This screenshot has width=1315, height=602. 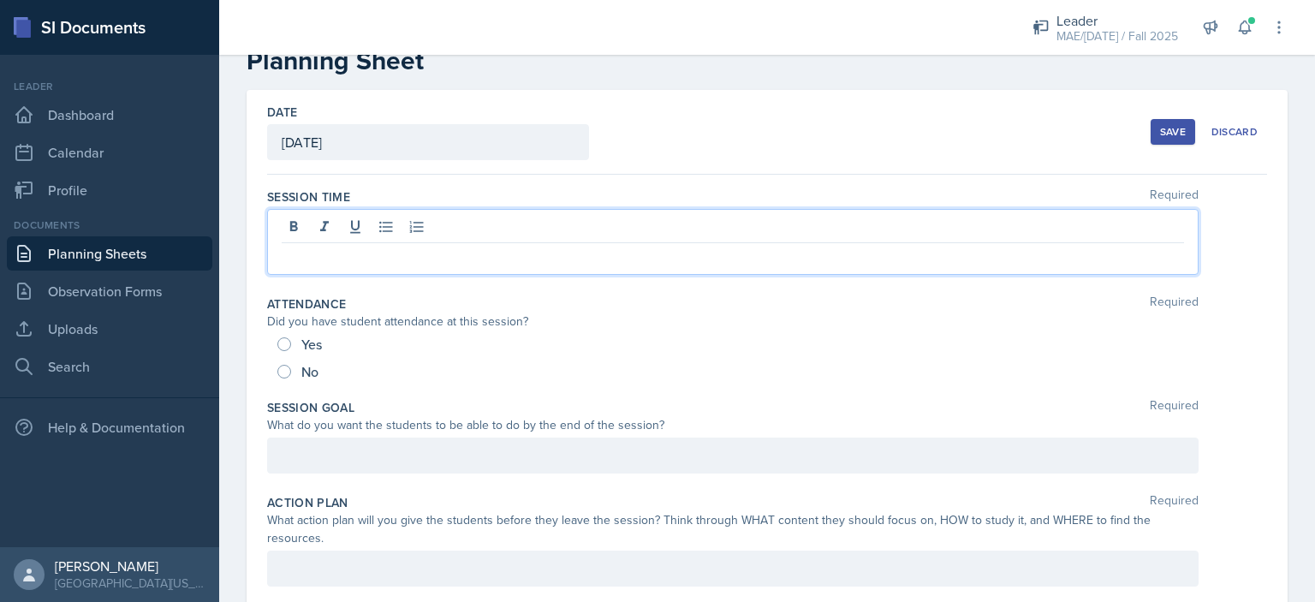 I want to click on button: Discard, so click(x=1235, y=132).